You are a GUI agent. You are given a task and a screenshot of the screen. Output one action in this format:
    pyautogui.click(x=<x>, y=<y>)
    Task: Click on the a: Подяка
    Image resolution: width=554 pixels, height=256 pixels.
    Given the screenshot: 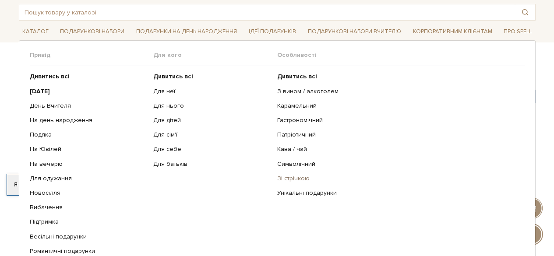 What is the action you would take?
    pyautogui.click(x=89, y=135)
    